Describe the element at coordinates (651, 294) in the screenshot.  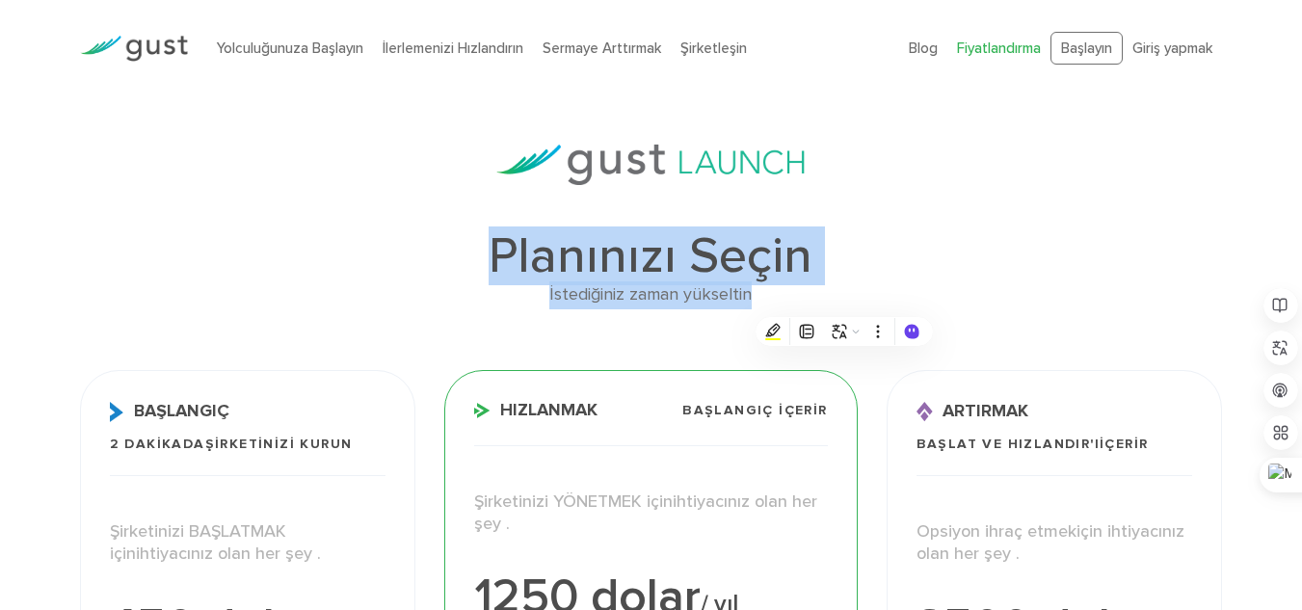
I see `font: İstediğiniz zaman yükseltin` at that location.